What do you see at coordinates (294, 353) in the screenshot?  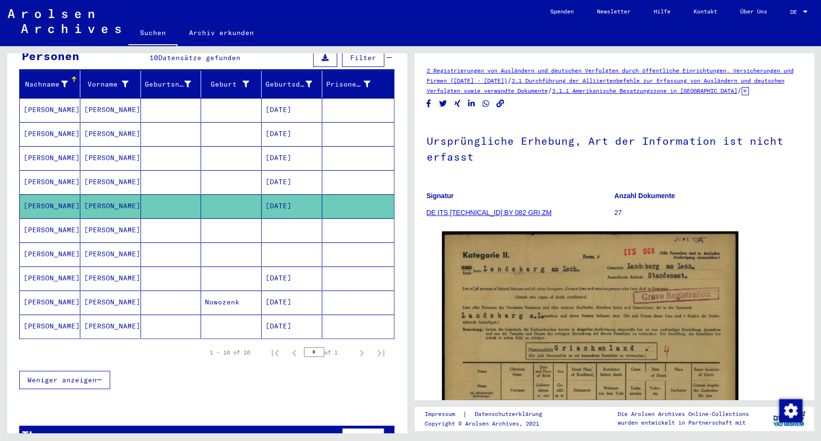 I see `button: Previous page` at bounding box center [294, 353].